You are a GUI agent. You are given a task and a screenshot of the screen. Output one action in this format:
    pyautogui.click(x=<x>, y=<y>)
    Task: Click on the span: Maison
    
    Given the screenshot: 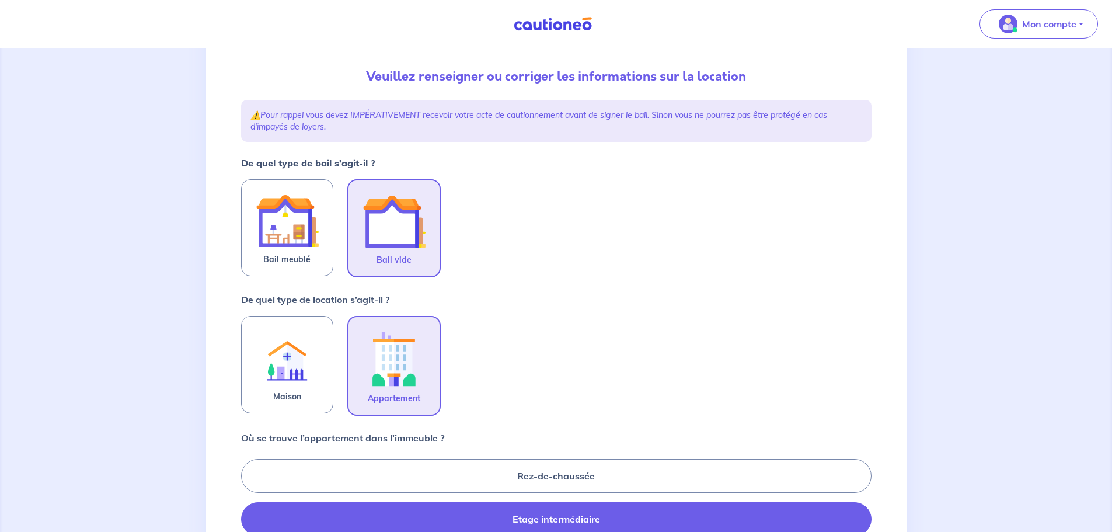 What is the action you would take?
    pyautogui.click(x=287, y=396)
    